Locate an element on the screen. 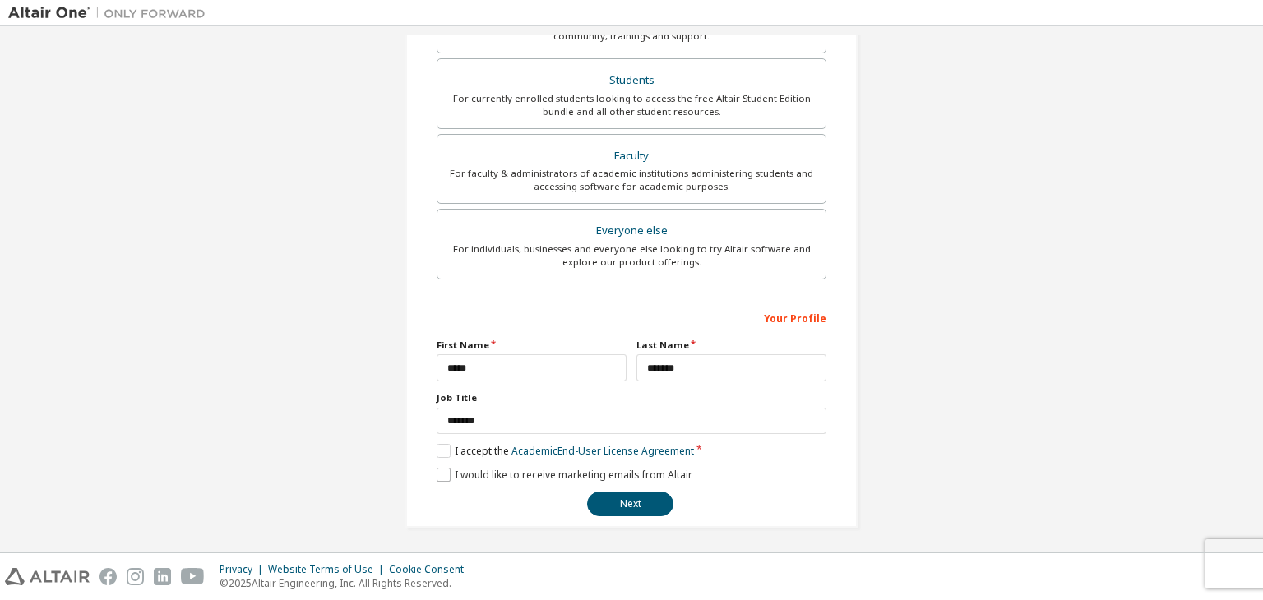  div: Students is located at coordinates (631, 81).